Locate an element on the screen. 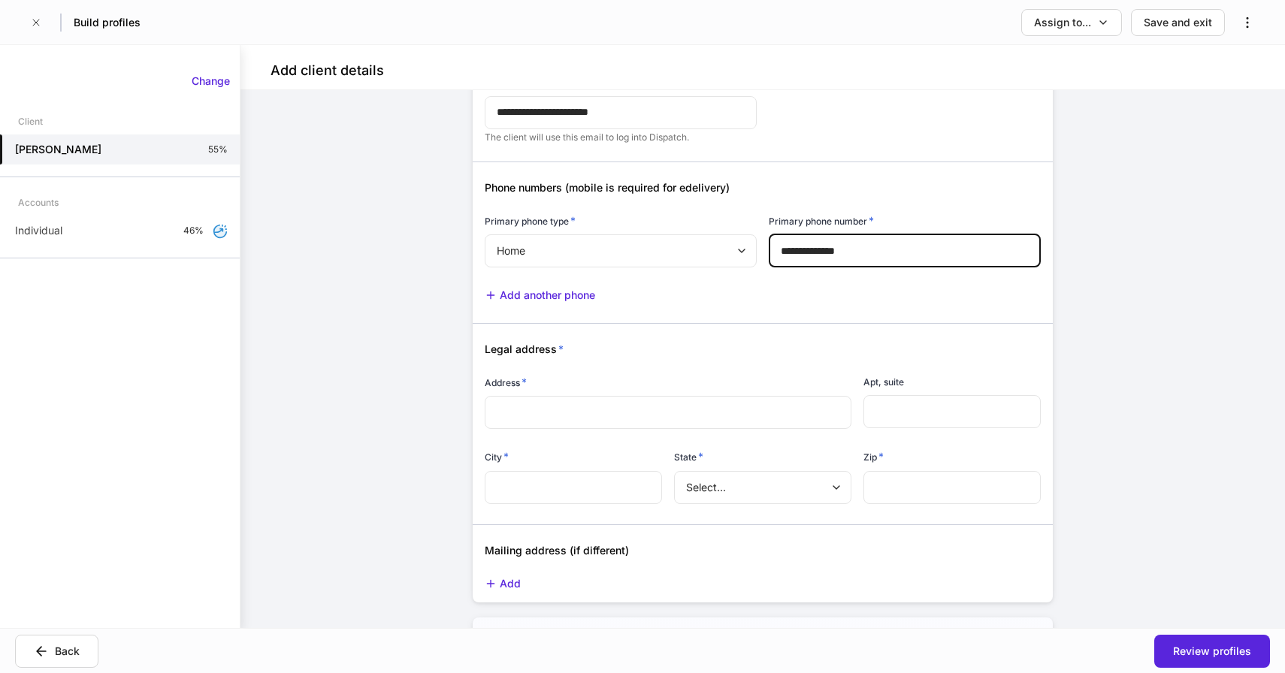  button: Back is located at coordinates (56, 652).